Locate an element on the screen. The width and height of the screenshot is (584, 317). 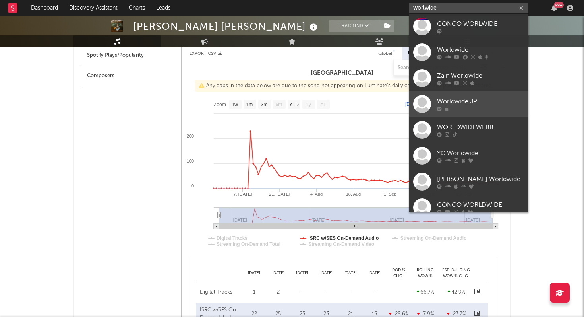
text: YTD is located at coordinates (294, 104).